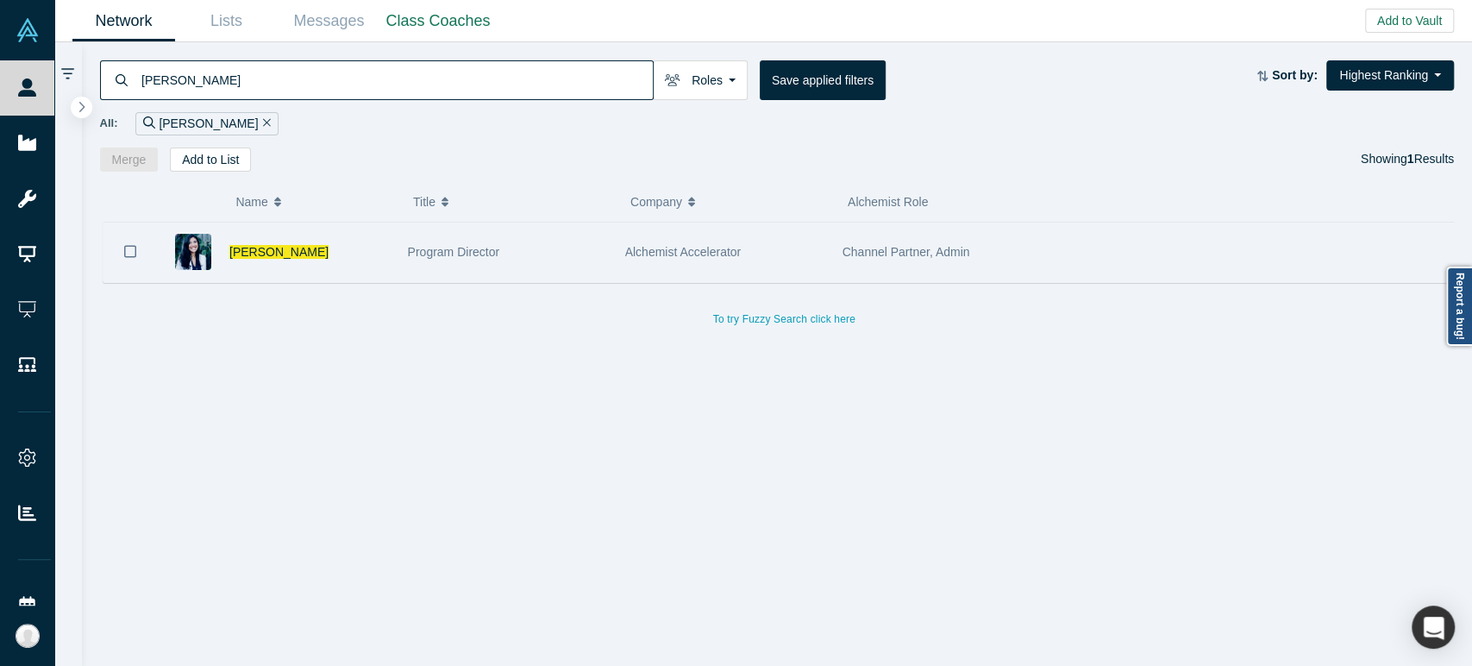 The width and height of the screenshot is (1472, 666). I want to click on span: All:, so click(109, 123).